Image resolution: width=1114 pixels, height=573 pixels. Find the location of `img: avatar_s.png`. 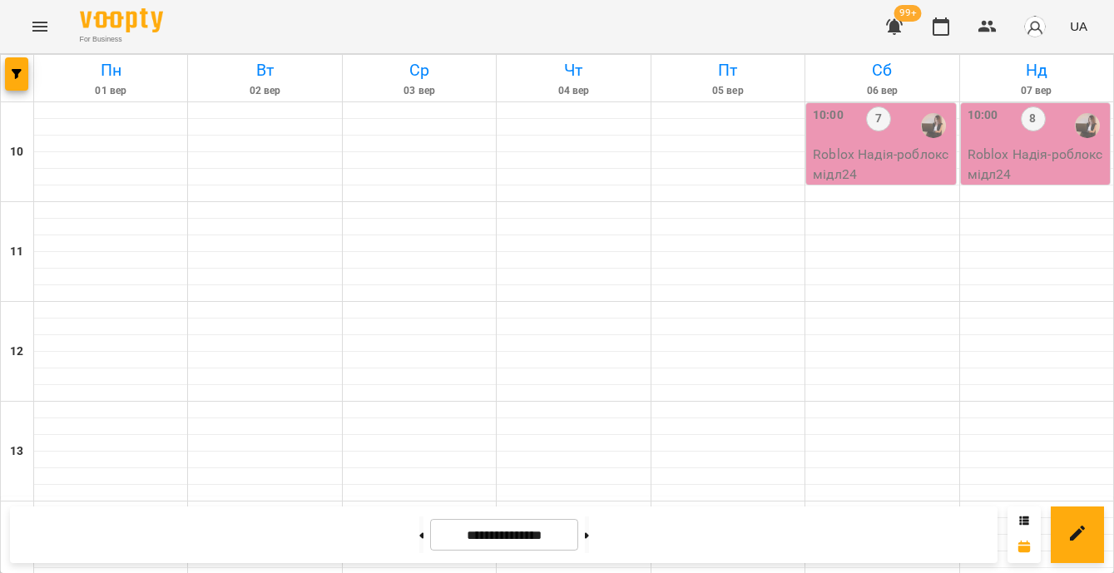

img: avatar_s.png is located at coordinates (1035, 27).